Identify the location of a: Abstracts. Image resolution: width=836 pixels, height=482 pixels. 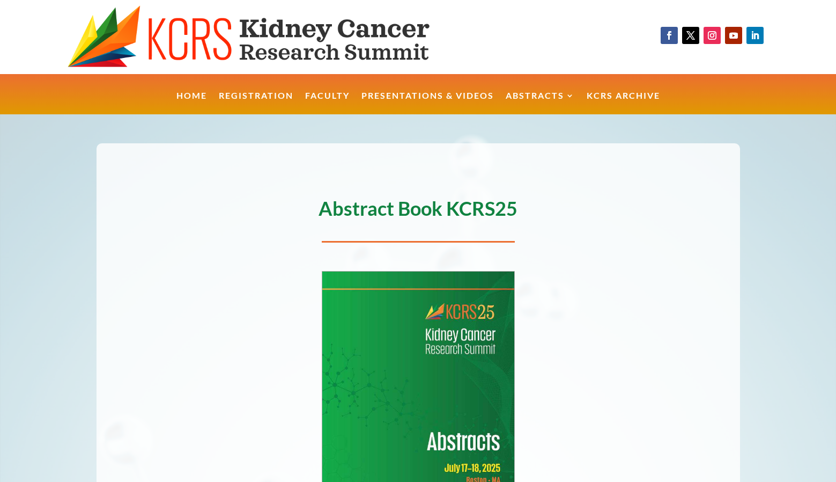
(540, 103).